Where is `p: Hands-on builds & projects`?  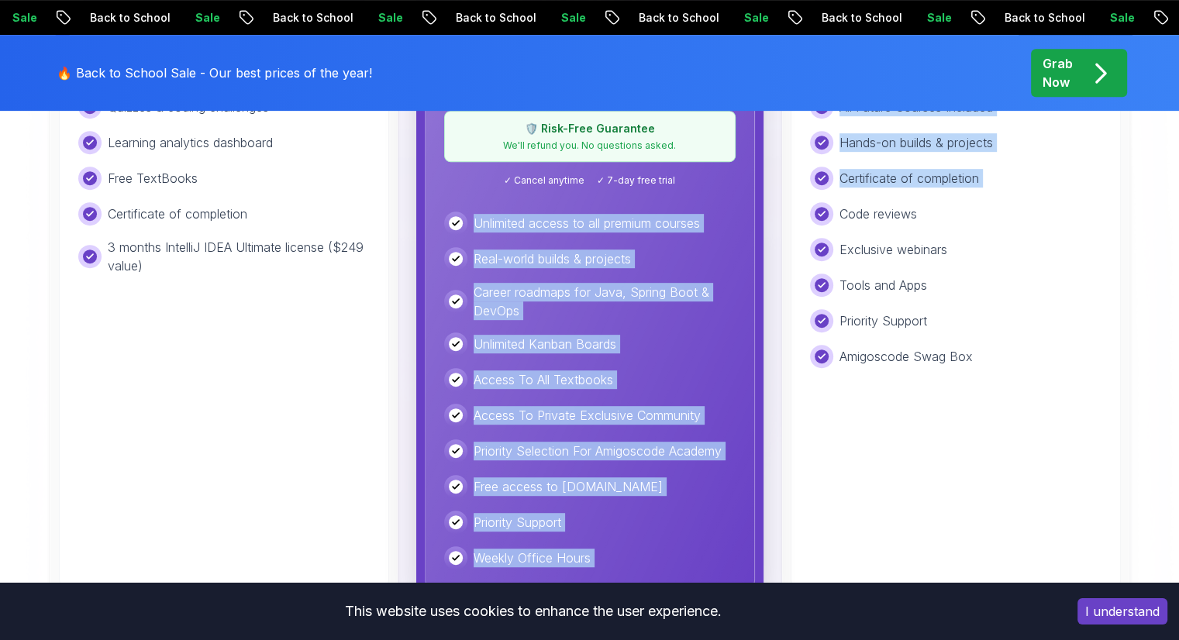 p: Hands-on builds & projects is located at coordinates (916, 143).